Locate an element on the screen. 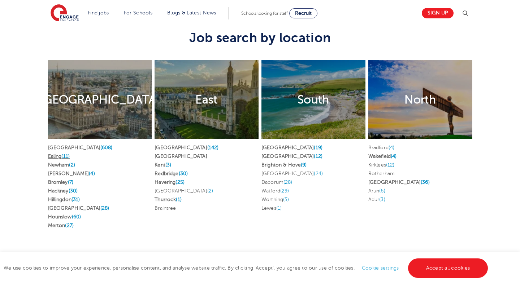 This screenshot has height=284, width=520. a: Merton(27) is located at coordinates (61, 226).